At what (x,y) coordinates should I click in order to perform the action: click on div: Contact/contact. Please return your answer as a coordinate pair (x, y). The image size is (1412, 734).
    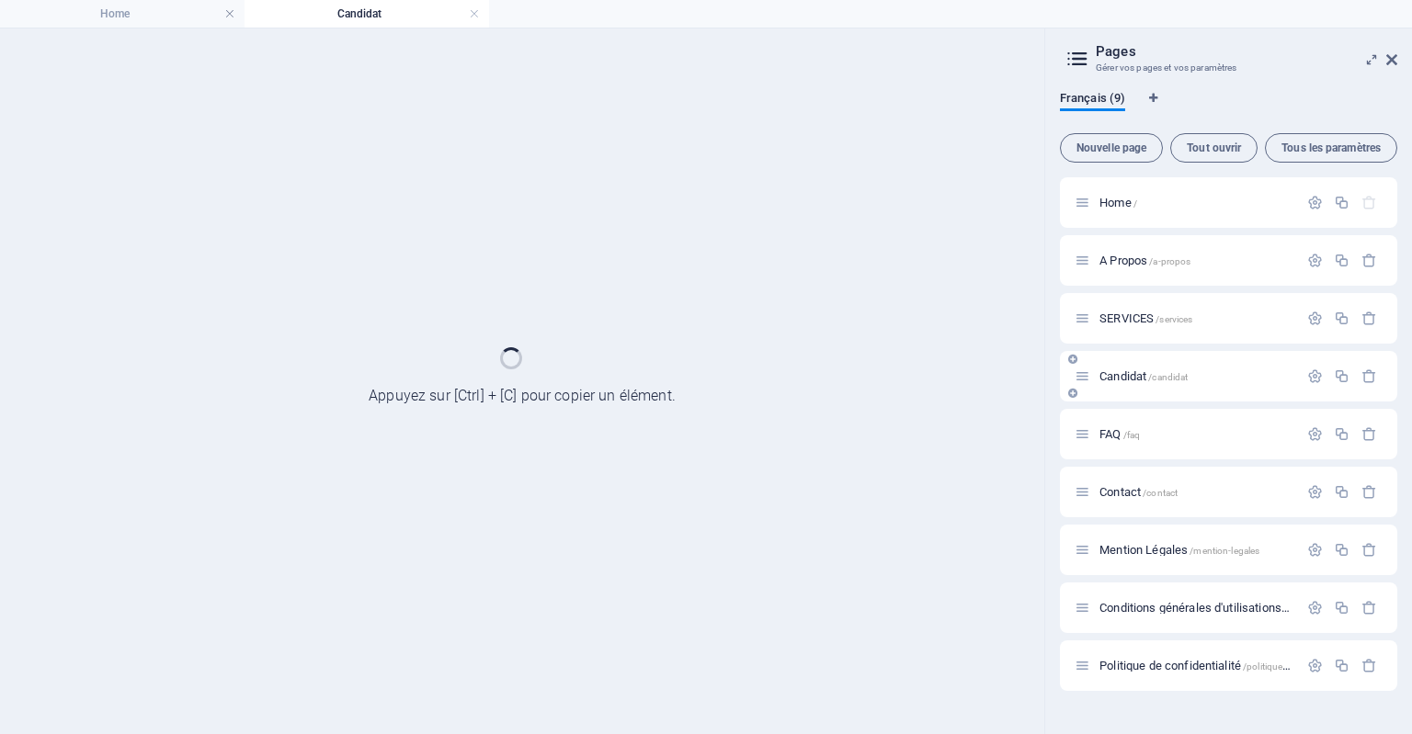
    Looking at the image, I should click on (1196, 492).